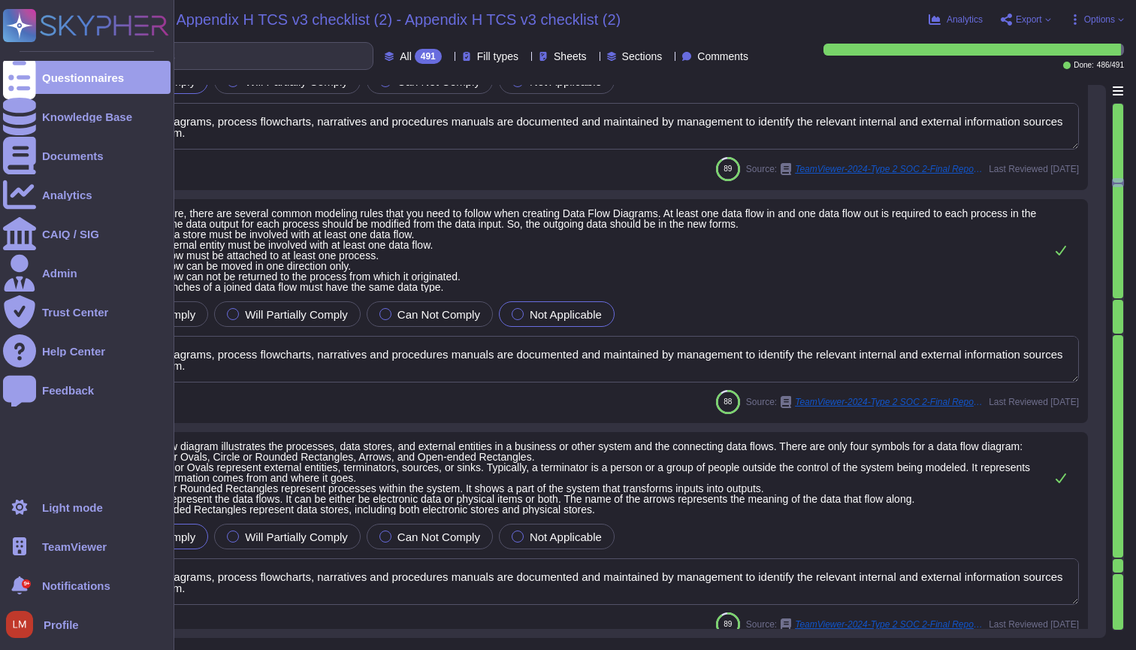 This screenshot has width=1136, height=650. Describe the element at coordinates (86, 195) in the screenshot. I see `a: Analytics` at that location.